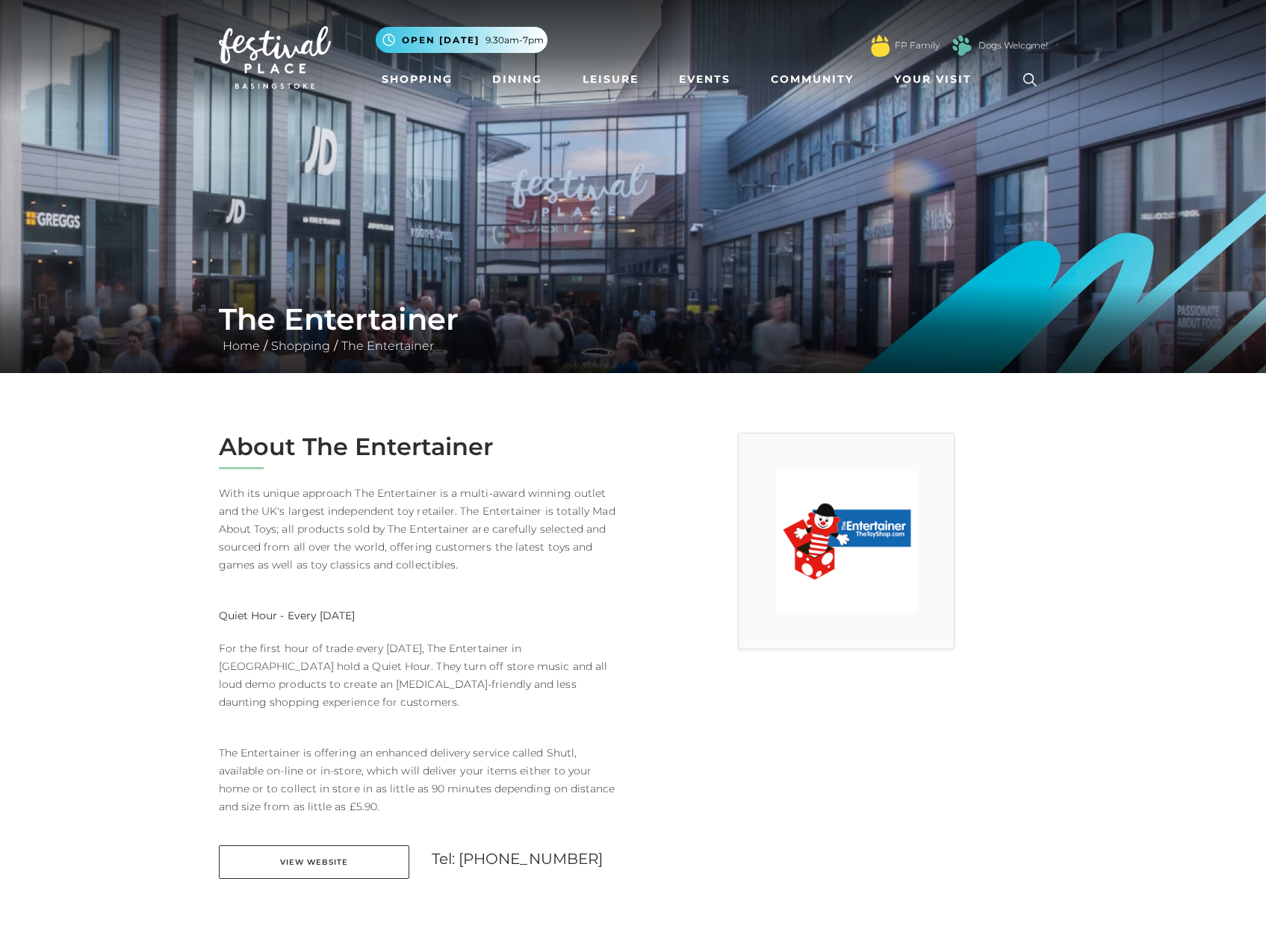  I want to click on a: View Website, so click(314, 862).